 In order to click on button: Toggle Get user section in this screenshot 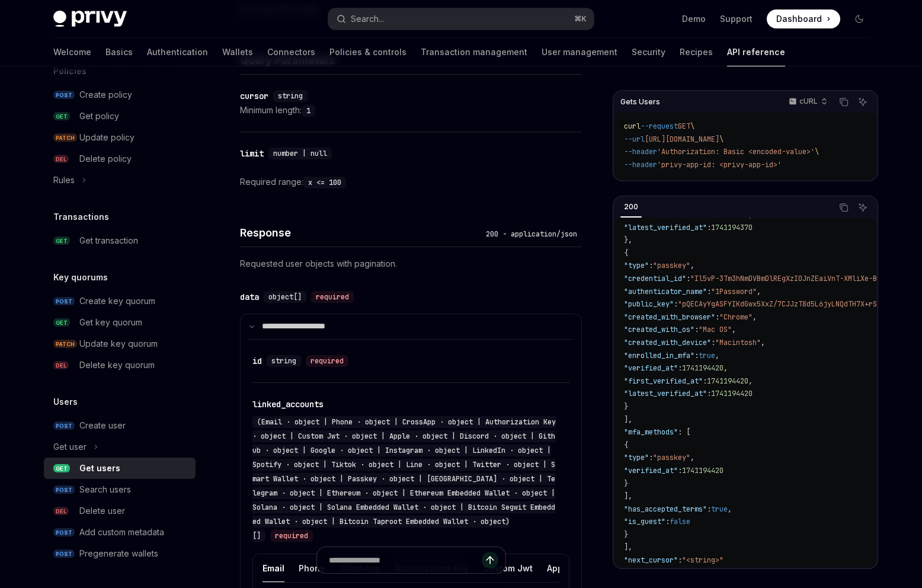, I will do `click(120, 447)`.